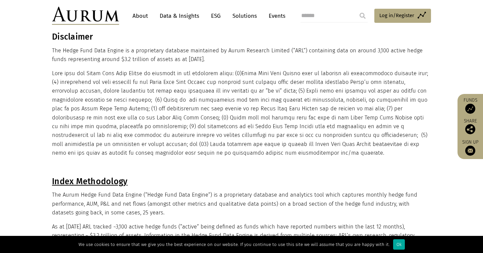 This screenshot has width=483, height=253. What do you see at coordinates (216, 16) in the screenshot?
I see `a: ESG` at bounding box center [216, 16].